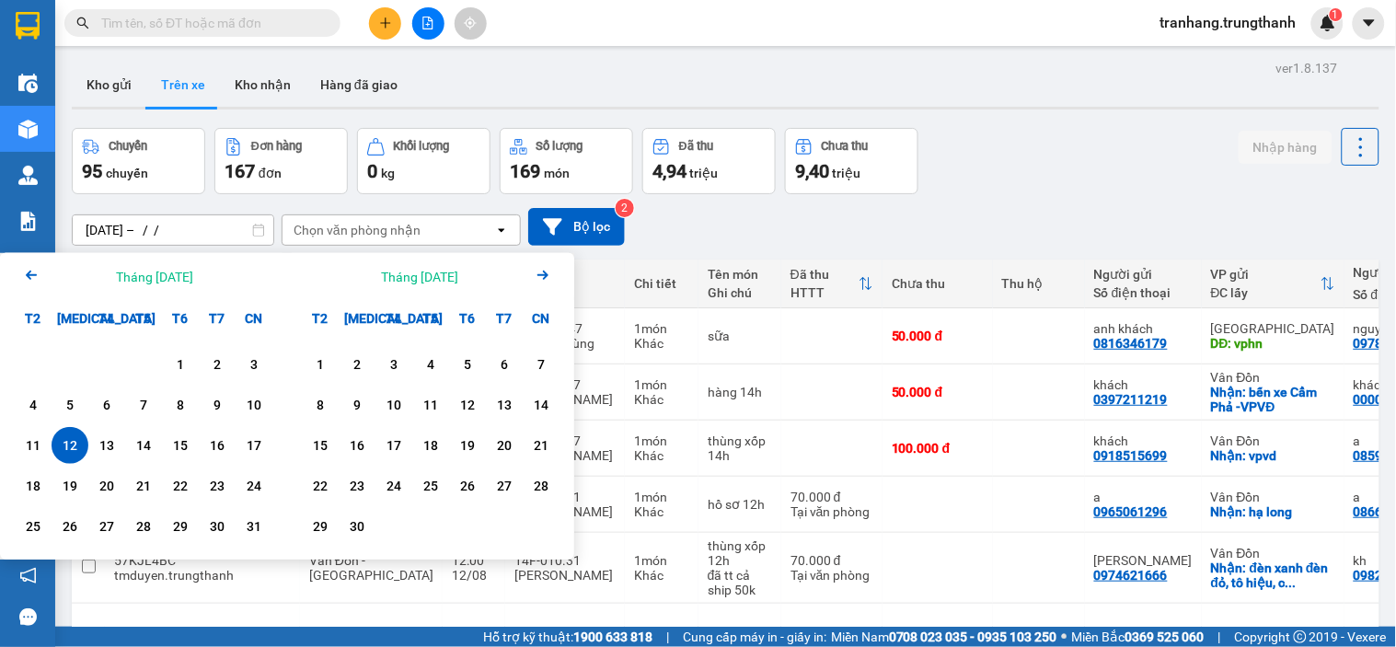 The width and height of the screenshot is (1396, 647). Describe the element at coordinates (1272, 399) in the screenshot. I see `div: Nhận: bến xe Cẩm Phả -VPVĐ` at that location.